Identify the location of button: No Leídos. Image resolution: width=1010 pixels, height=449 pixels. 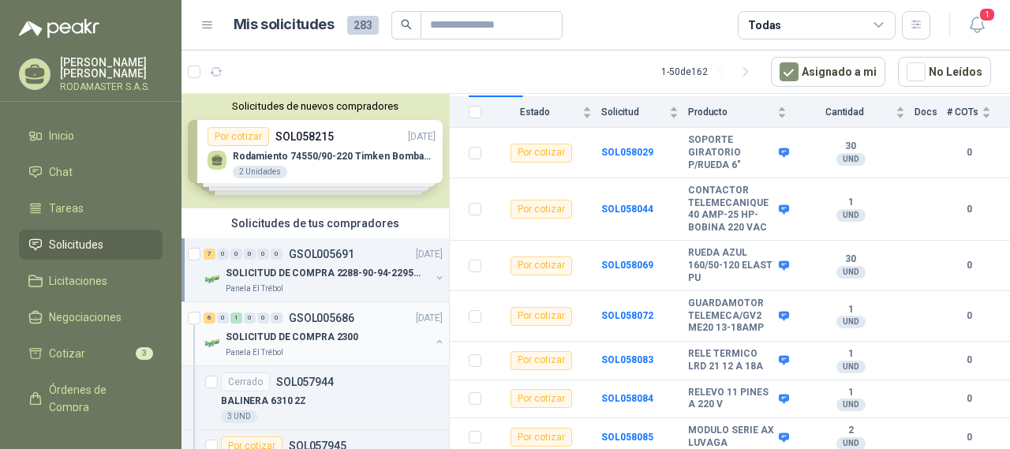
(945, 72).